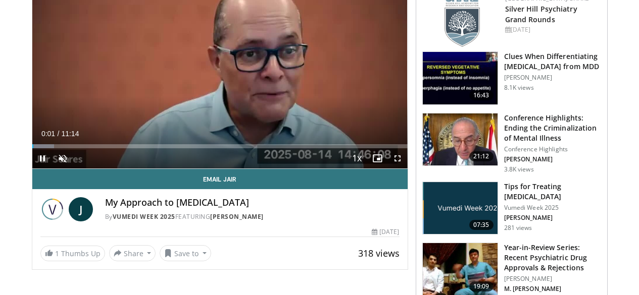 The height and width of the screenshot is (295, 639). Describe the element at coordinates (397, 159) in the screenshot. I see `button: Fullscreen` at that location.